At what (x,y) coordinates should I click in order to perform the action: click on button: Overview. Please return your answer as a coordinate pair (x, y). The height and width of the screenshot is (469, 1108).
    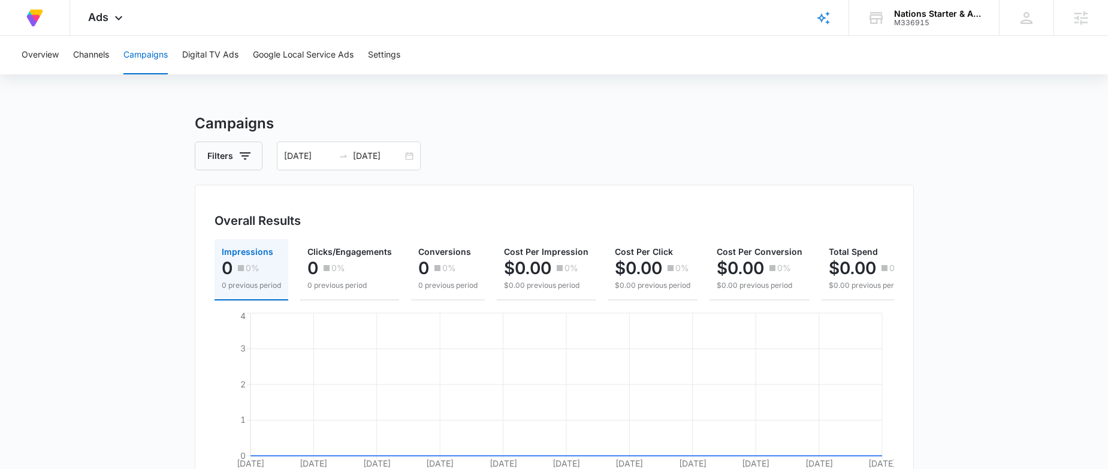
    Looking at the image, I should click on (40, 55).